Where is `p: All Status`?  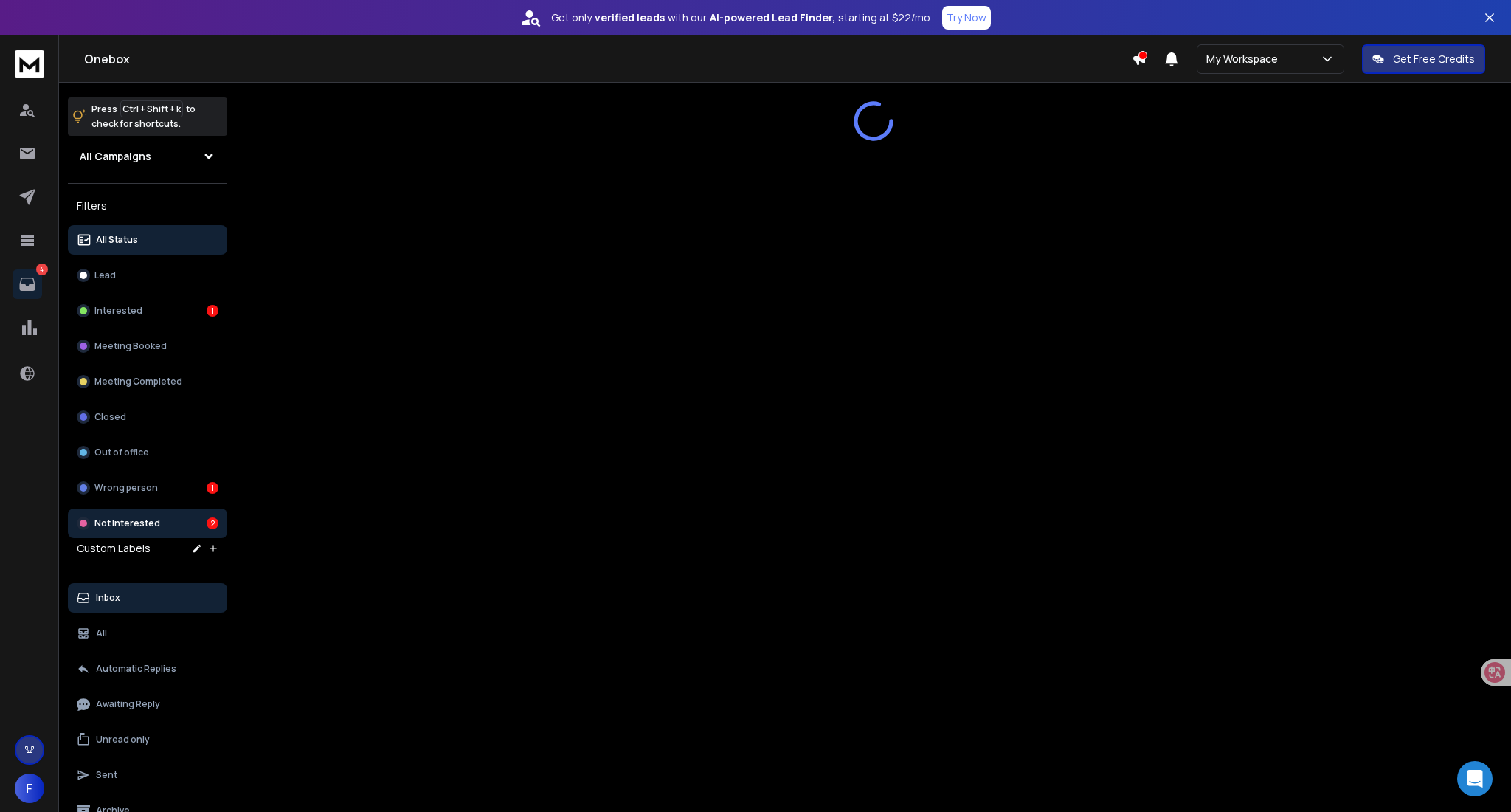
p: All Status is located at coordinates (117, 240).